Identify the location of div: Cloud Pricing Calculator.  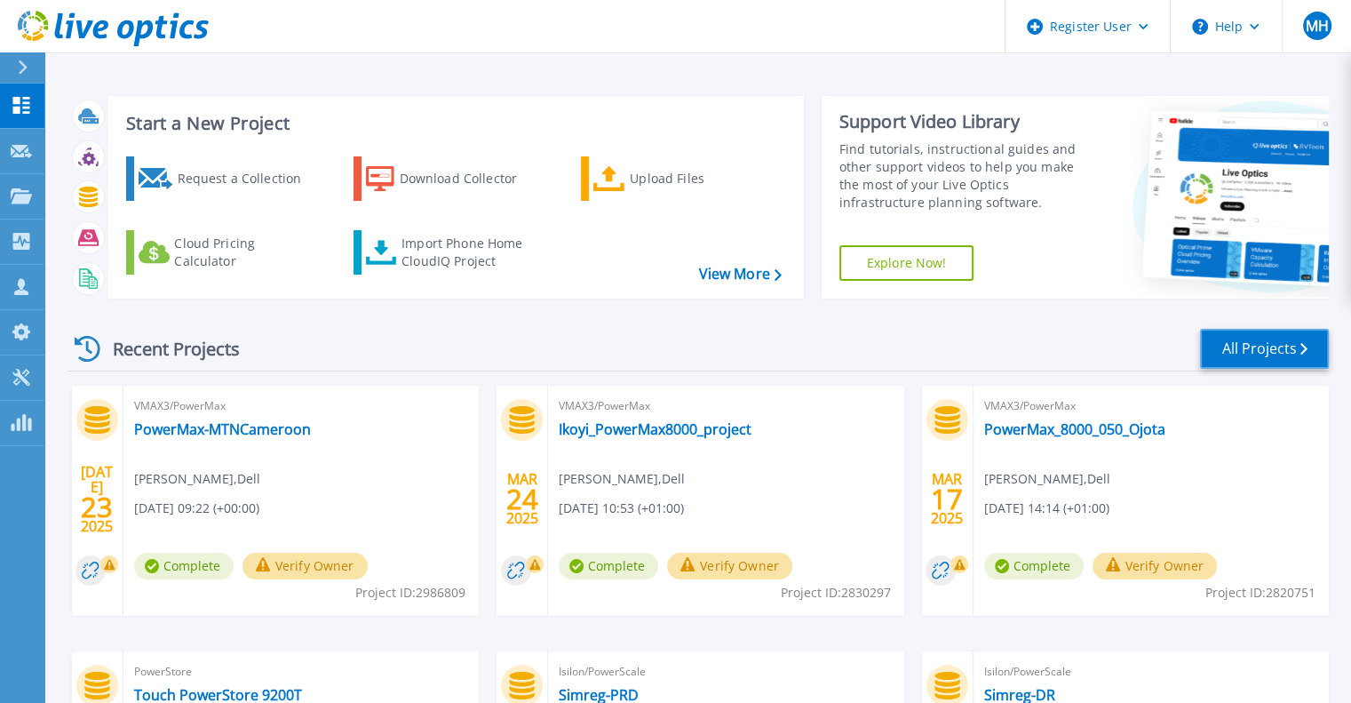
(245, 252).